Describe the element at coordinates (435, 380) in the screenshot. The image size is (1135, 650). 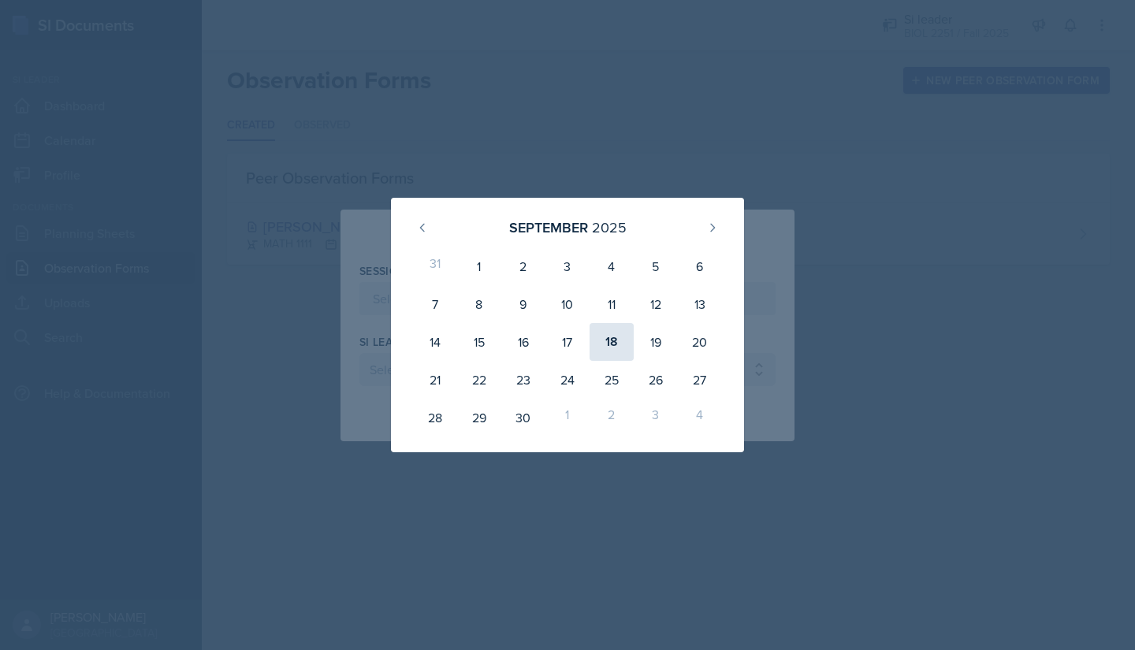
I see `div: 21` at that location.